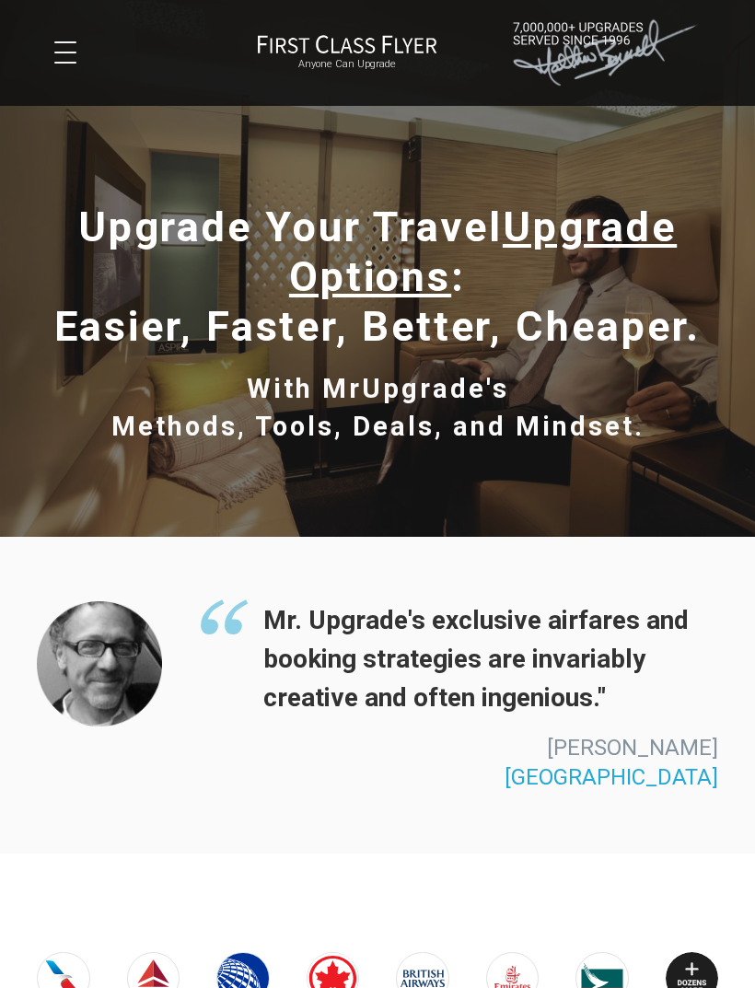 The width and height of the screenshot is (755, 988). What do you see at coordinates (378, 276) in the screenshot?
I see `span: Upgrade Your Travel : Easier, Faster, Better, Cheaper.` at bounding box center [378, 276].